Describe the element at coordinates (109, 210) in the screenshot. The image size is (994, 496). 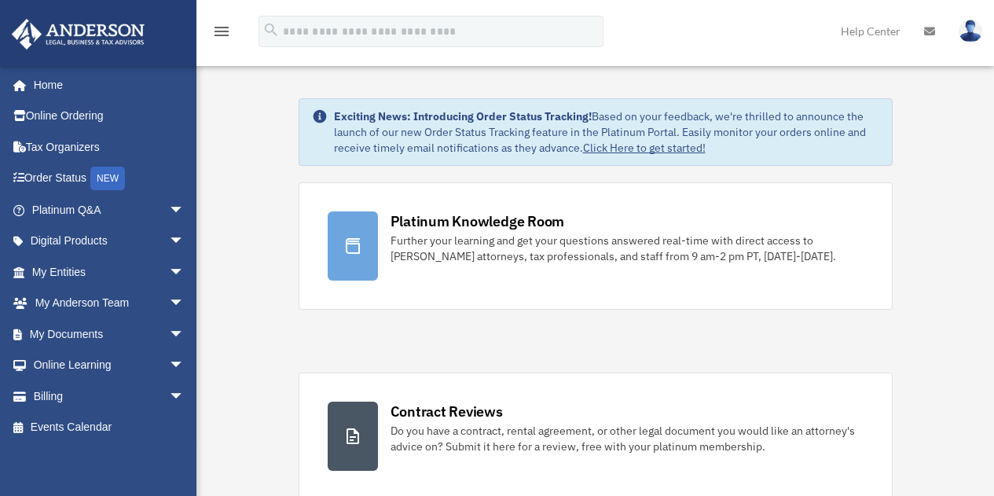
I see `a: Platinum Q&Aarrow_drop_down` at that location.